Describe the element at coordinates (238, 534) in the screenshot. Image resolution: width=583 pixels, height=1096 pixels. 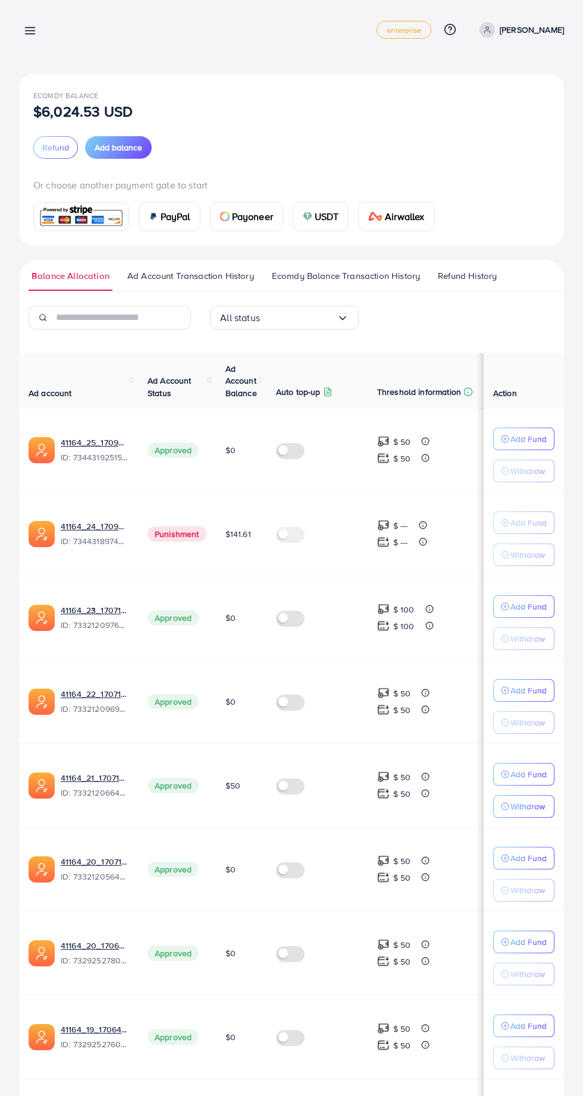
I see `span: $141.61` at that location.